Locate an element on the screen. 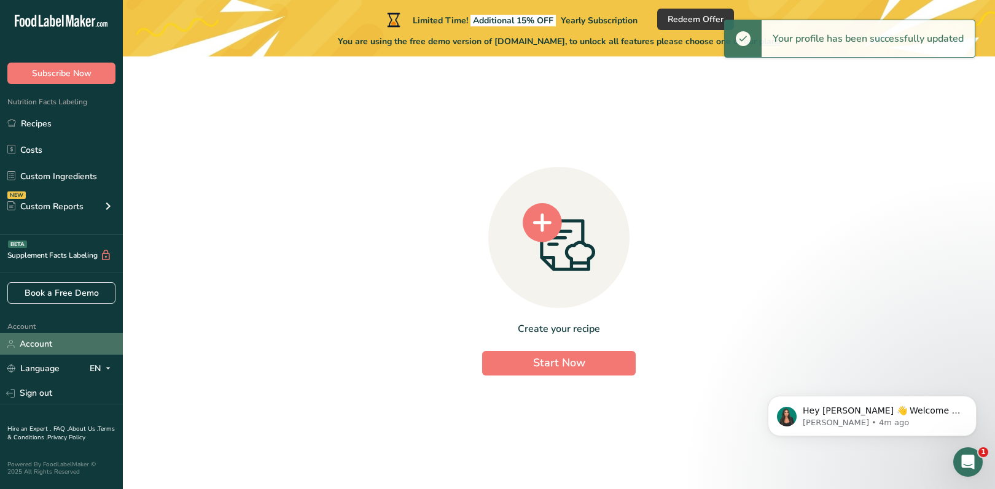  div: BETA is located at coordinates (17, 244).